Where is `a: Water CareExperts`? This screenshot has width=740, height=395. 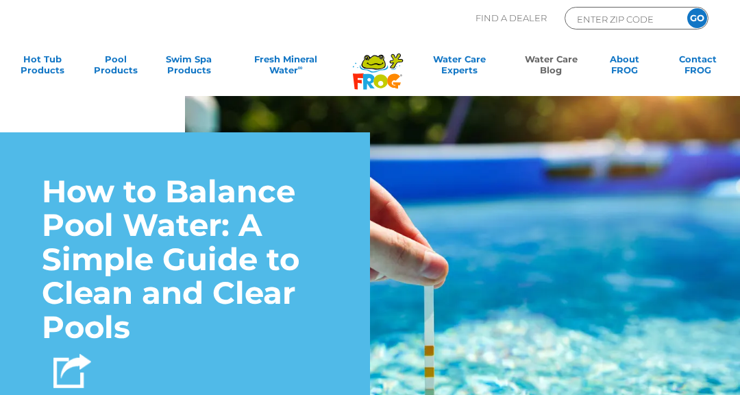 a: Water CareExperts is located at coordinates (459, 67).